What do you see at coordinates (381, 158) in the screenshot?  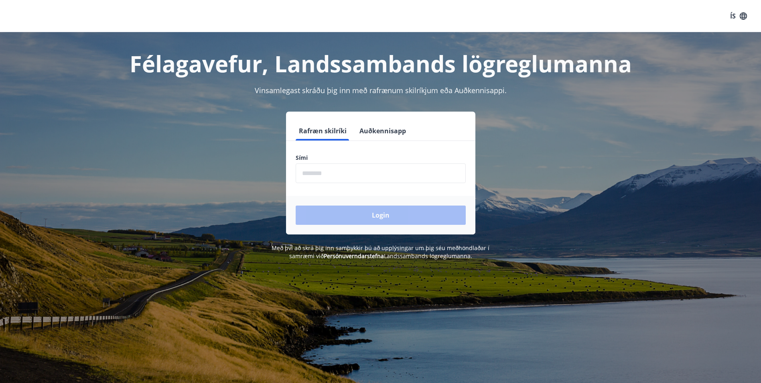 I see `label: Sími` at bounding box center [381, 158].